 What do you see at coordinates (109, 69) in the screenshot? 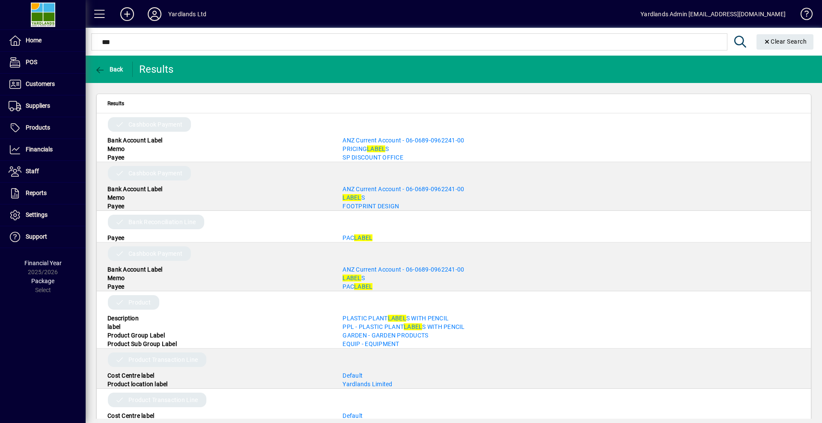
I see `span: Back` at bounding box center [109, 69].